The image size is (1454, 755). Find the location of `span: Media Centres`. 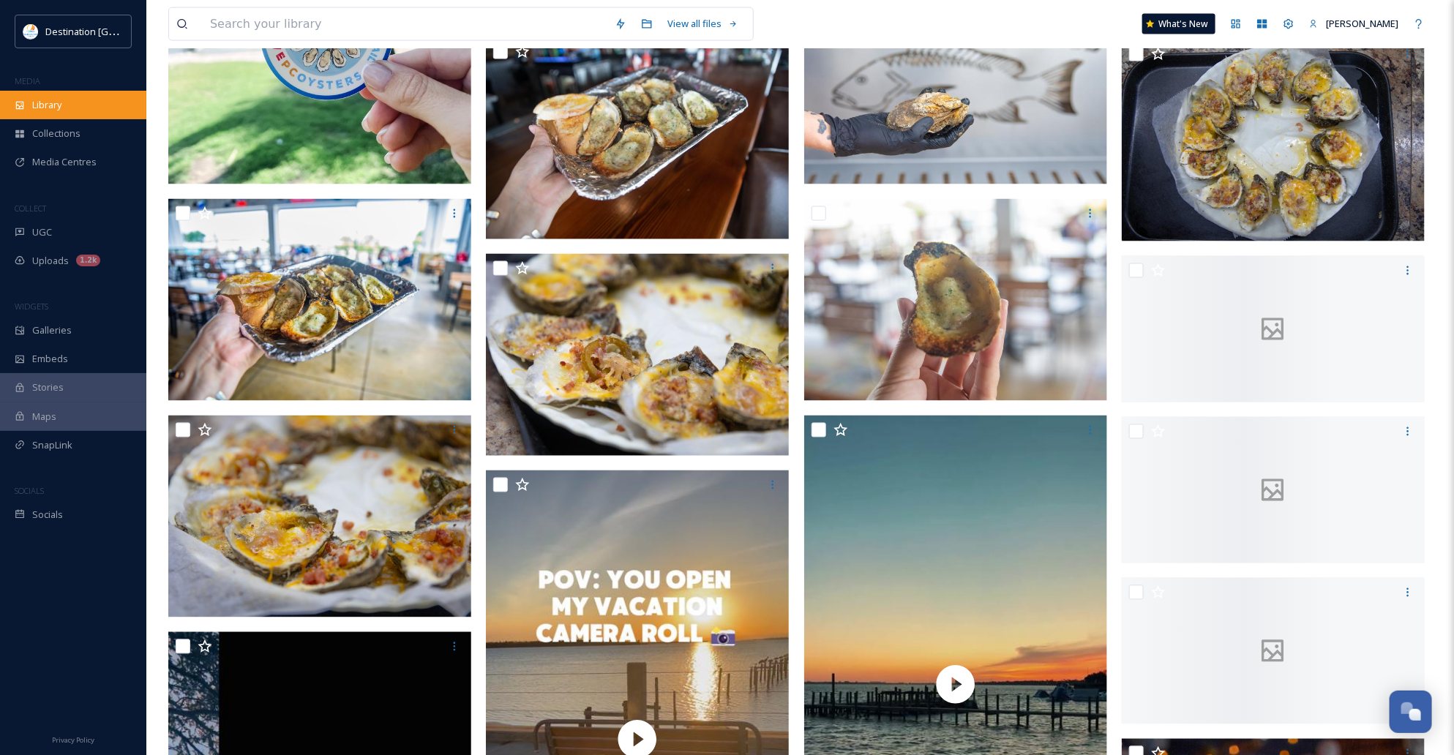

span: Media Centres is located at coordinates (64, 162).